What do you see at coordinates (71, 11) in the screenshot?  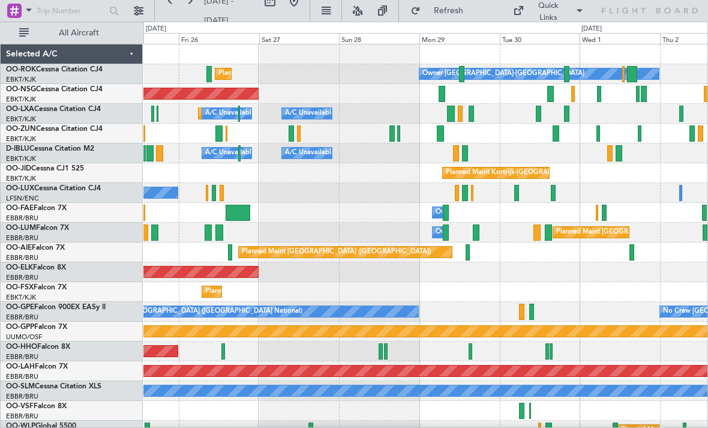 I see `input: Trip Number` at bounding box center [71, 11].